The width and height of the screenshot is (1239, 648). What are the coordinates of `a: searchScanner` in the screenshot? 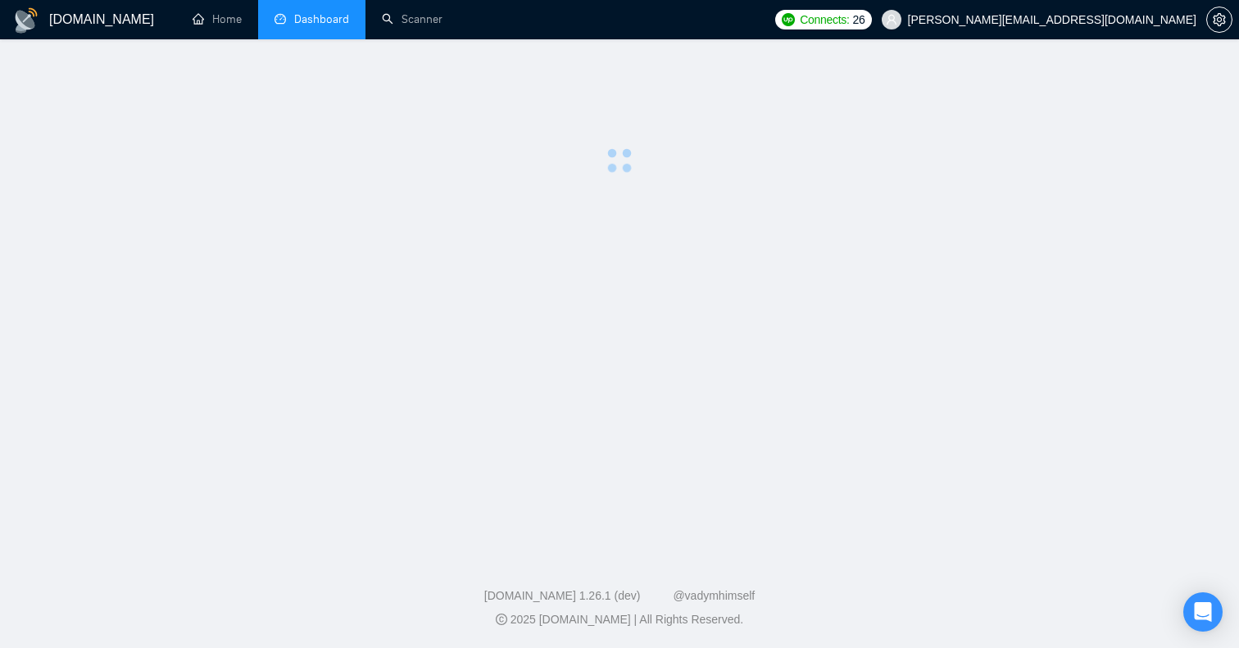 It's located at (412, 19).